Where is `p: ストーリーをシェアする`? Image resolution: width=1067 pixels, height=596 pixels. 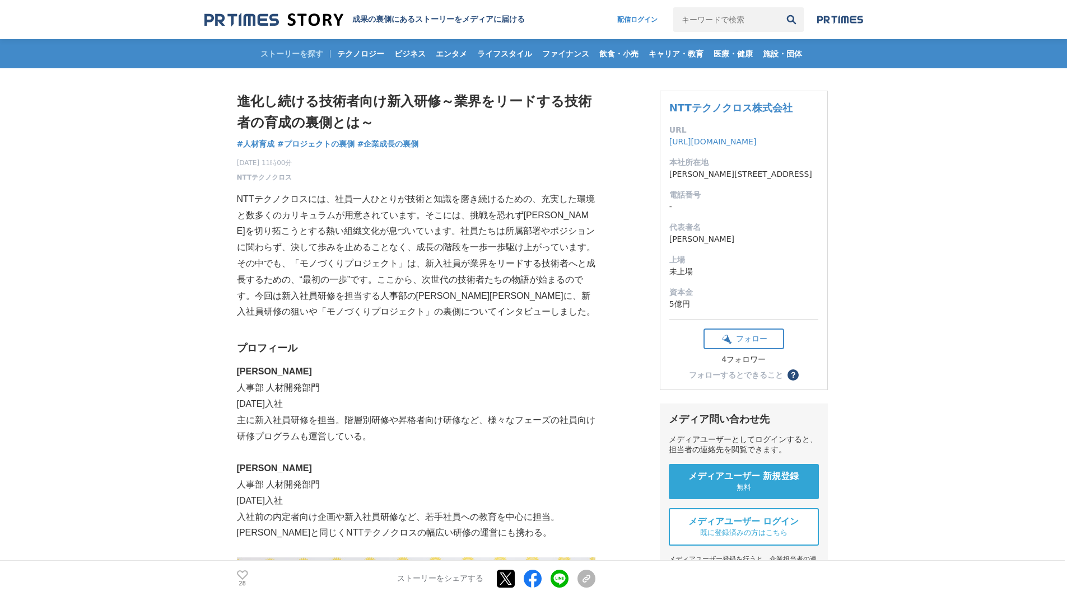 p: ストーリーをシェアする is located at coordinates (440, 579).